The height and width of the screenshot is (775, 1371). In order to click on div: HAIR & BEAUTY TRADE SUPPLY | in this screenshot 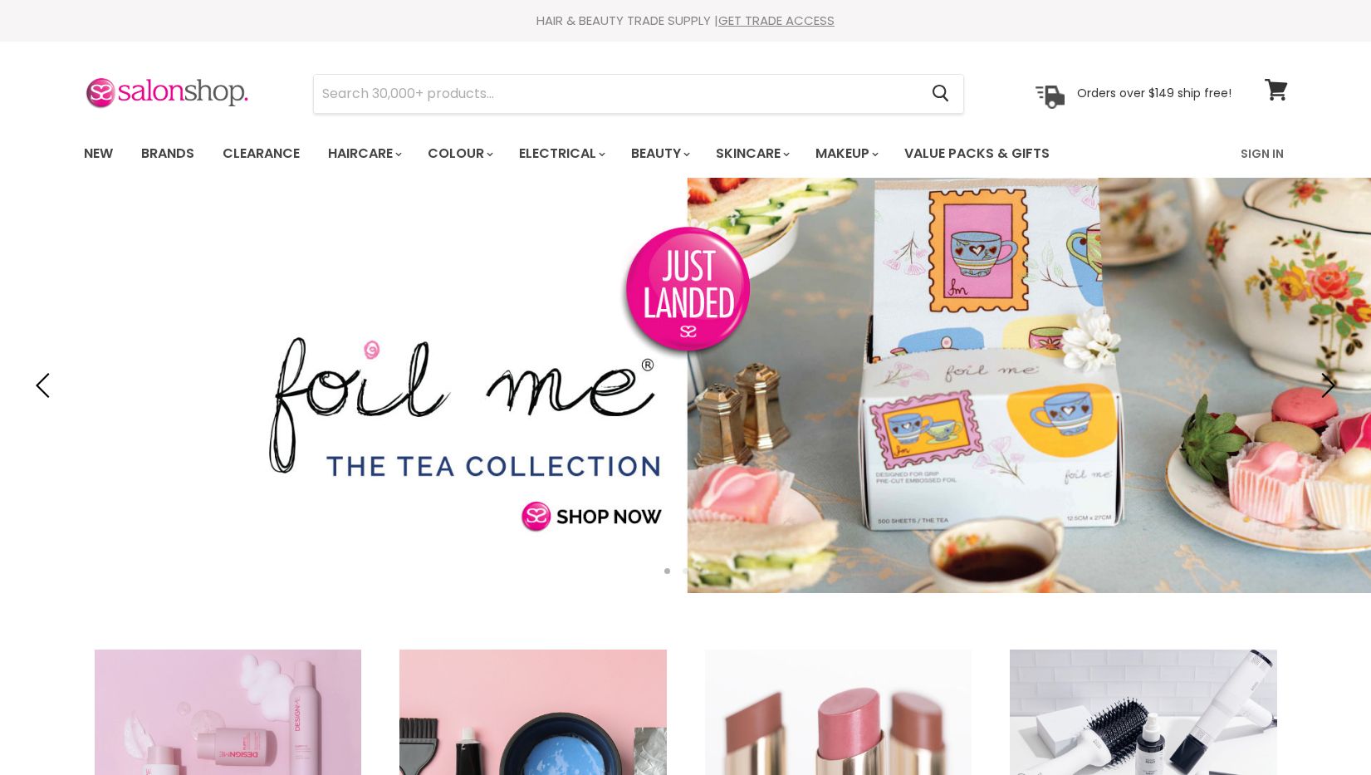, I will do `click(686, 21)`.